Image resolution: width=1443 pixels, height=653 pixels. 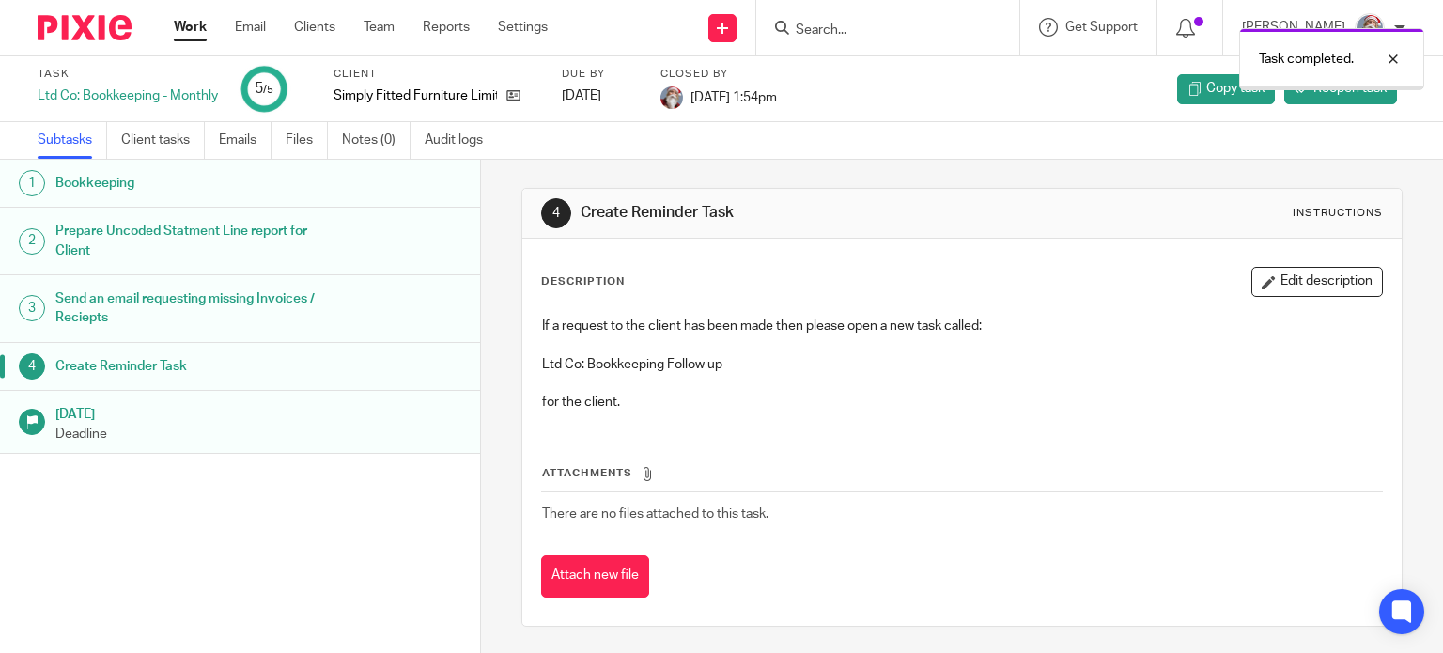 What do you see at coordinates (436, 74) in the screenshot?
I see `label: Client` at bounding box center [436, 74].